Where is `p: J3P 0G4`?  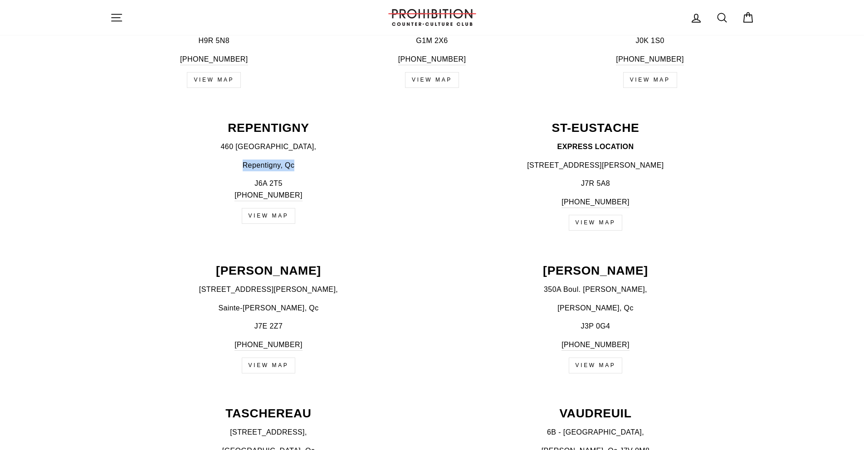
p: J3P 0G4 is located at coordinates (595, 326).